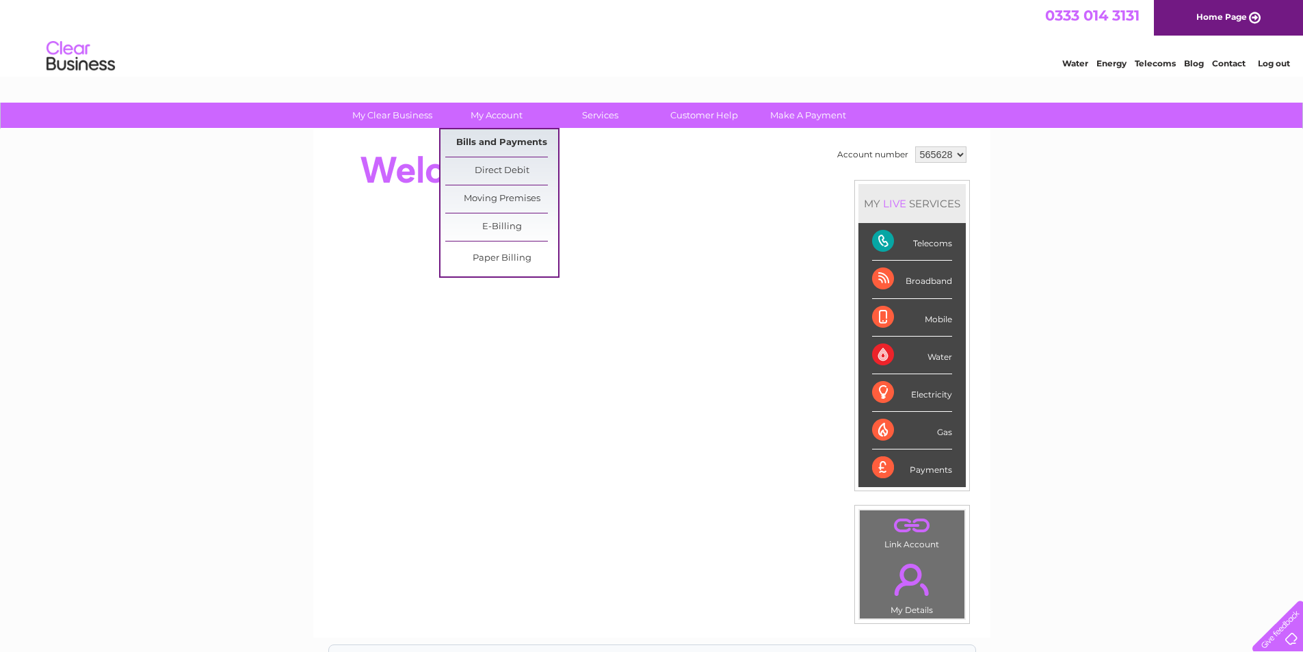 Image resolution: width=1303 pixels, height=652 pixels. What do you see at coordinates (501, 199) in the screenshot?
I see `a: Moving Premises` at bounding box center [501, 199].